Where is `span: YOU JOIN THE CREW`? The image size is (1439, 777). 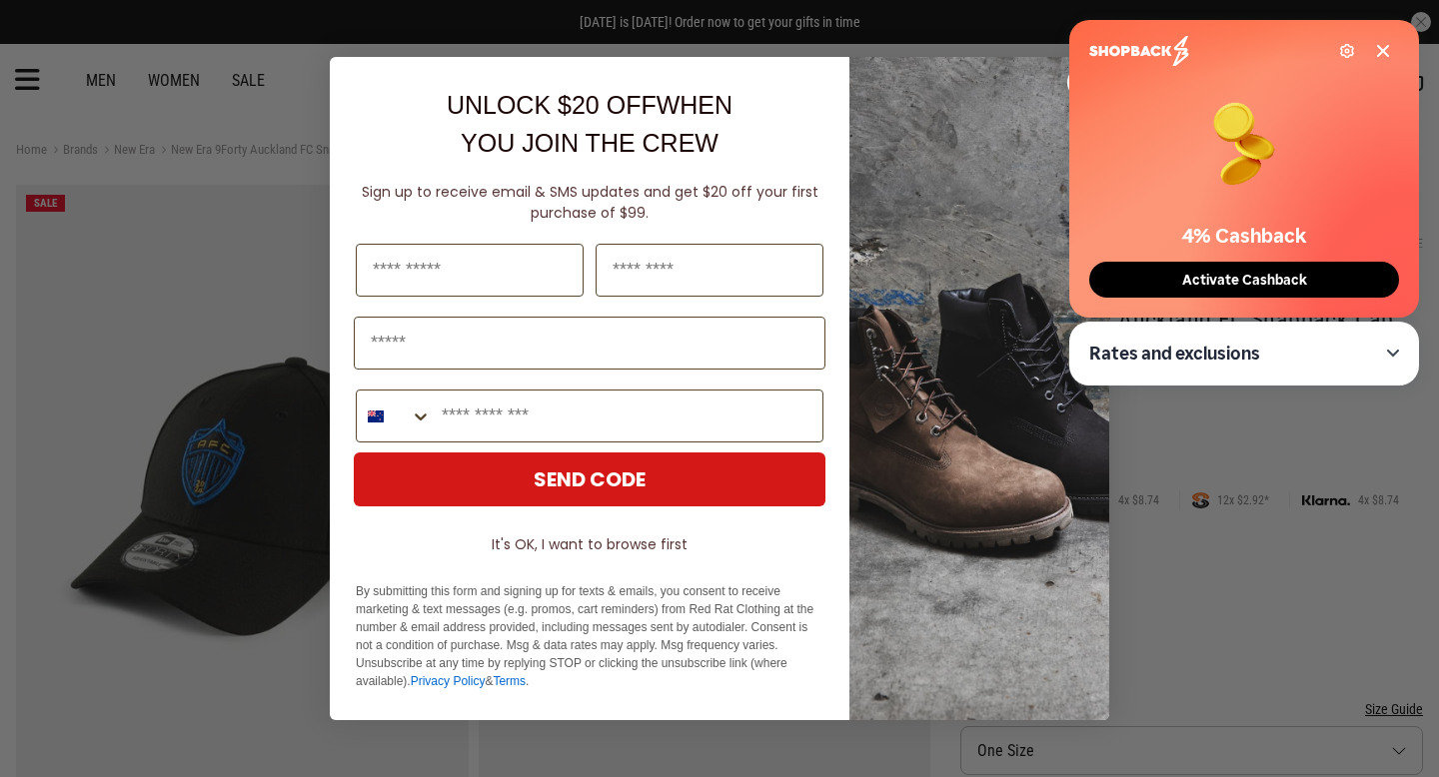 span: YOU JOIN THE CREW is located at coordinates (590, 143).